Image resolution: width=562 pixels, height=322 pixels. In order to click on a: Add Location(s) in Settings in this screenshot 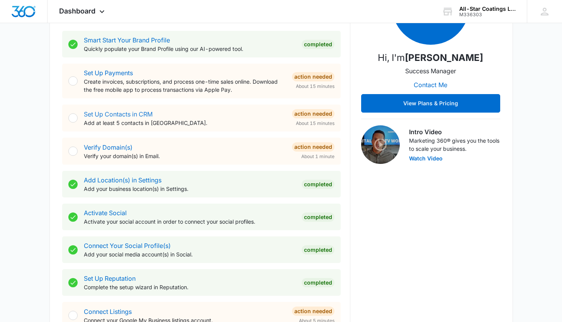, I will do `click(122, 180)`.